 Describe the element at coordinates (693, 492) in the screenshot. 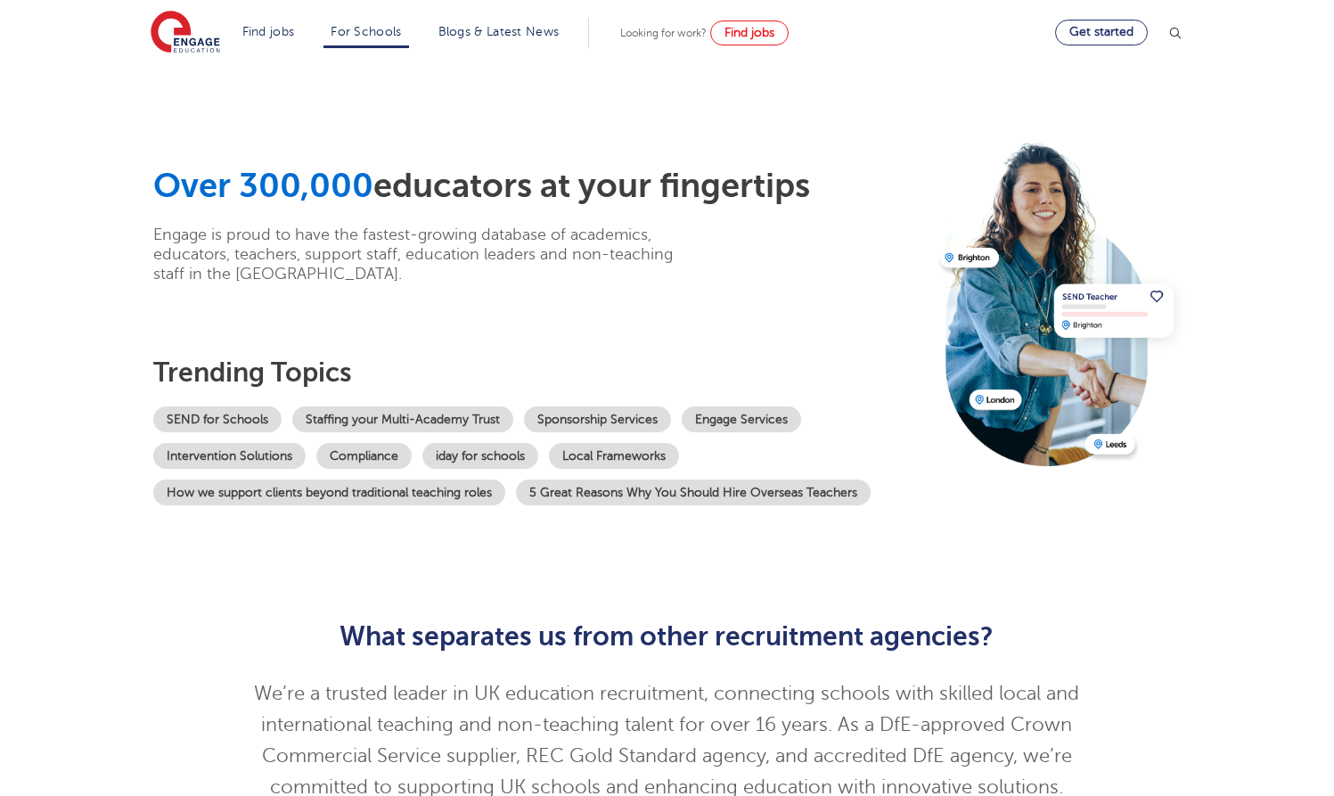

I see `a: 5 Great Reasons Why You Should Hire Overseas Teachers` at that location.